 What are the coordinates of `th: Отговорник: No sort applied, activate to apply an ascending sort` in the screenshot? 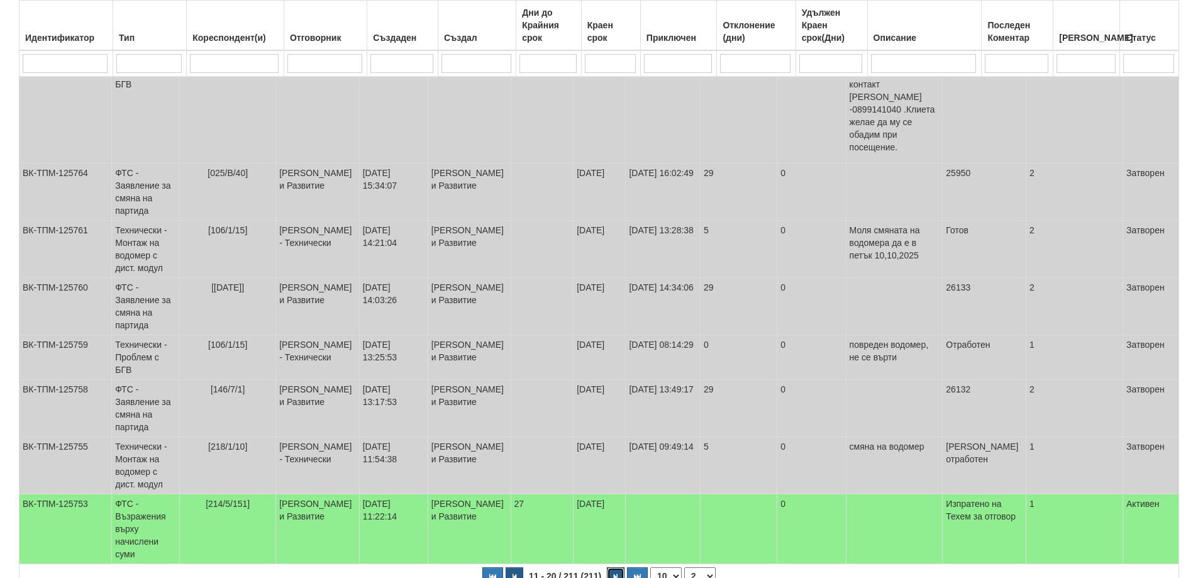 It's located at (325, 26).